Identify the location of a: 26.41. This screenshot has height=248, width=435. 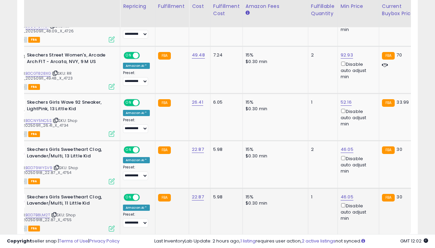
(197, 102).